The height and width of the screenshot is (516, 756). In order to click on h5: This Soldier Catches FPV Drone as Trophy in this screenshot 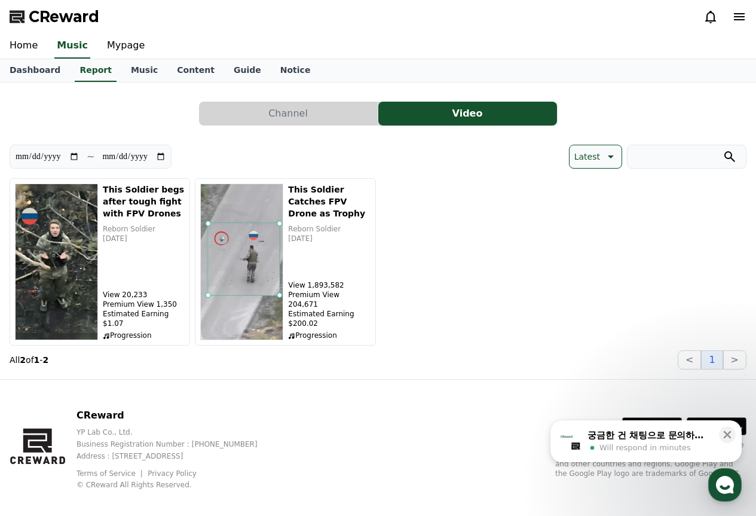, I will do `click(329, 201)`.